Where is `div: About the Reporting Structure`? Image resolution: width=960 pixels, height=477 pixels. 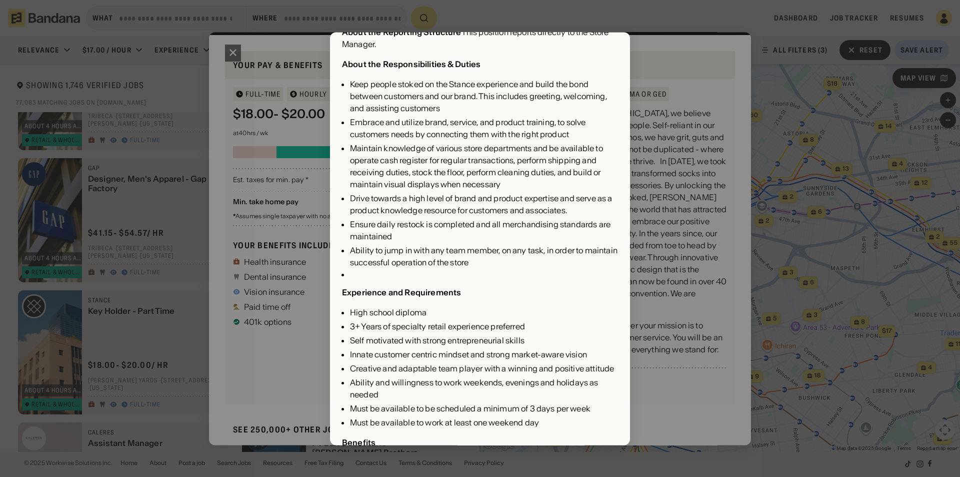 div: About the Reporting Structure is located at coordinates (402, 33).